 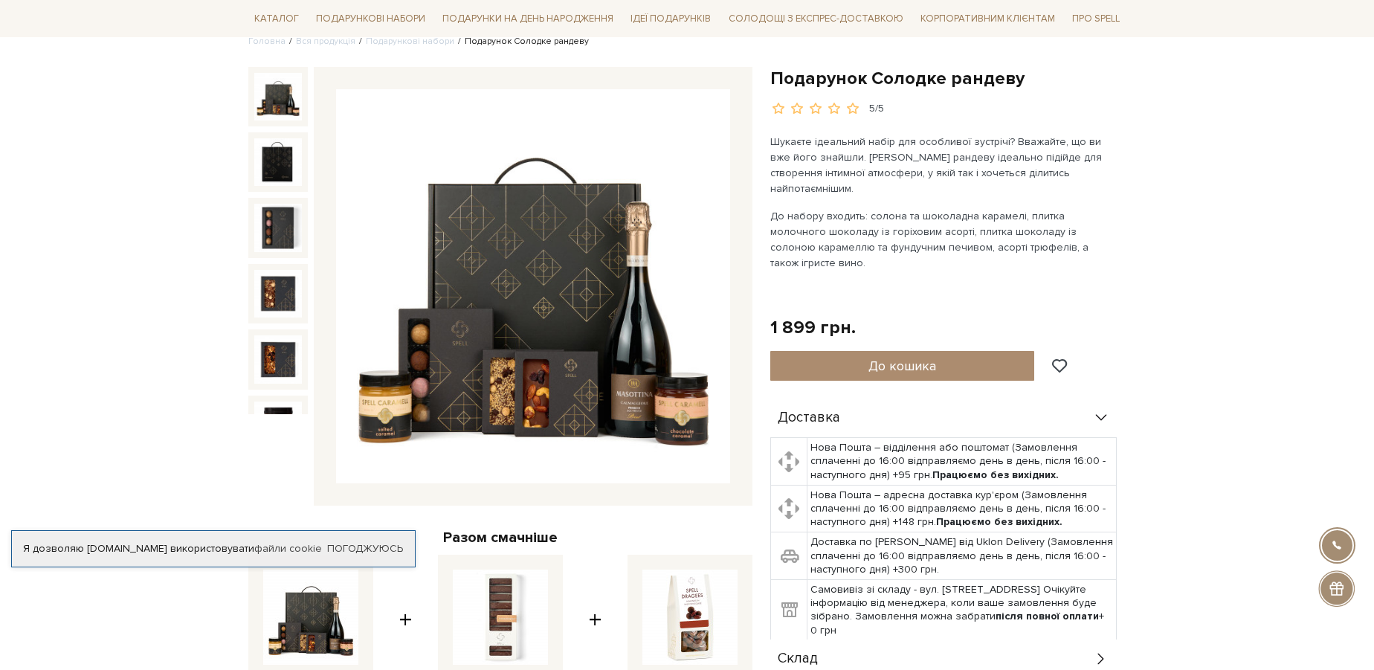 What do you see at coordinates (1096, 19) in the screenshot?
I see `a: Про Spell` at bounding box center [1096, 19].